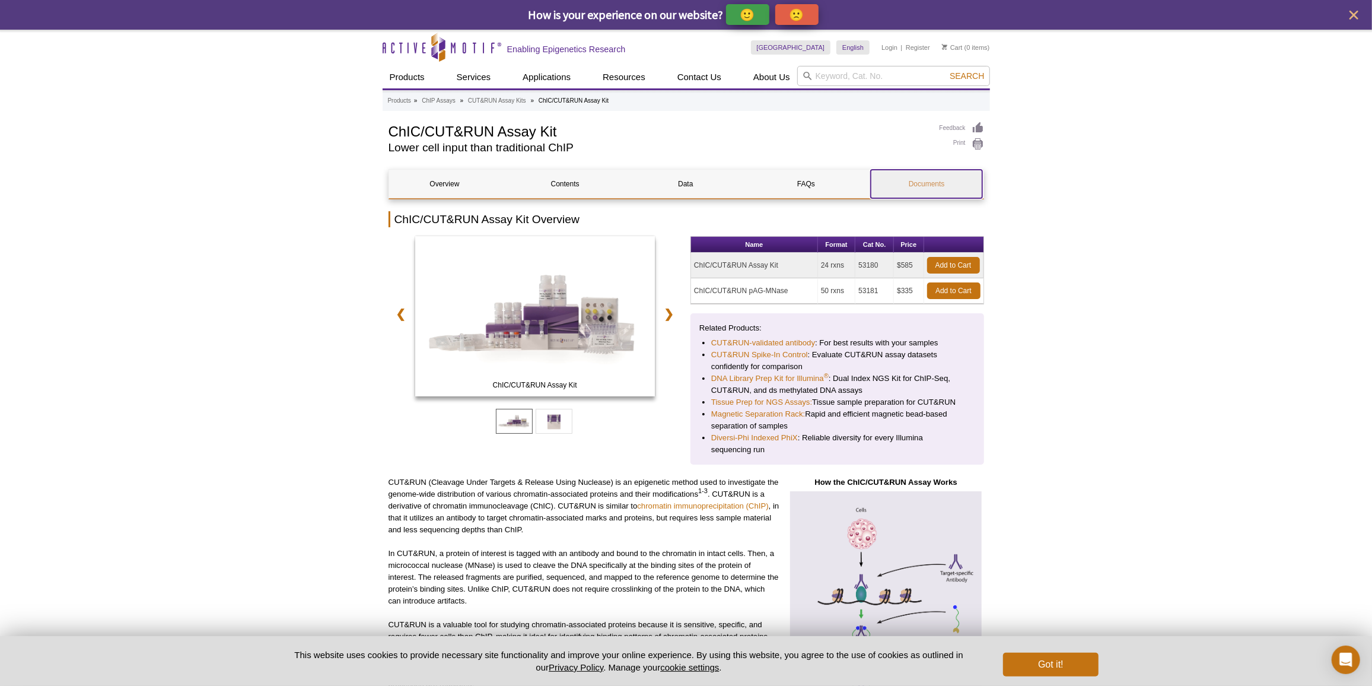  I want to click on p: This website uses cookies to provide necessary site functionality and improve your online experie..., so click(629, 661).